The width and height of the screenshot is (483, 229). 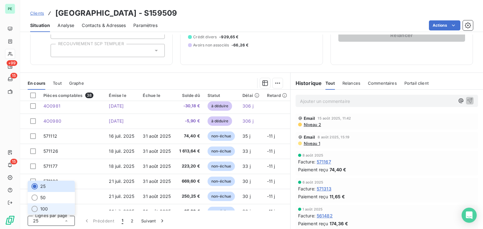 I want to click on span: 571313, so click(x=324, y=189).